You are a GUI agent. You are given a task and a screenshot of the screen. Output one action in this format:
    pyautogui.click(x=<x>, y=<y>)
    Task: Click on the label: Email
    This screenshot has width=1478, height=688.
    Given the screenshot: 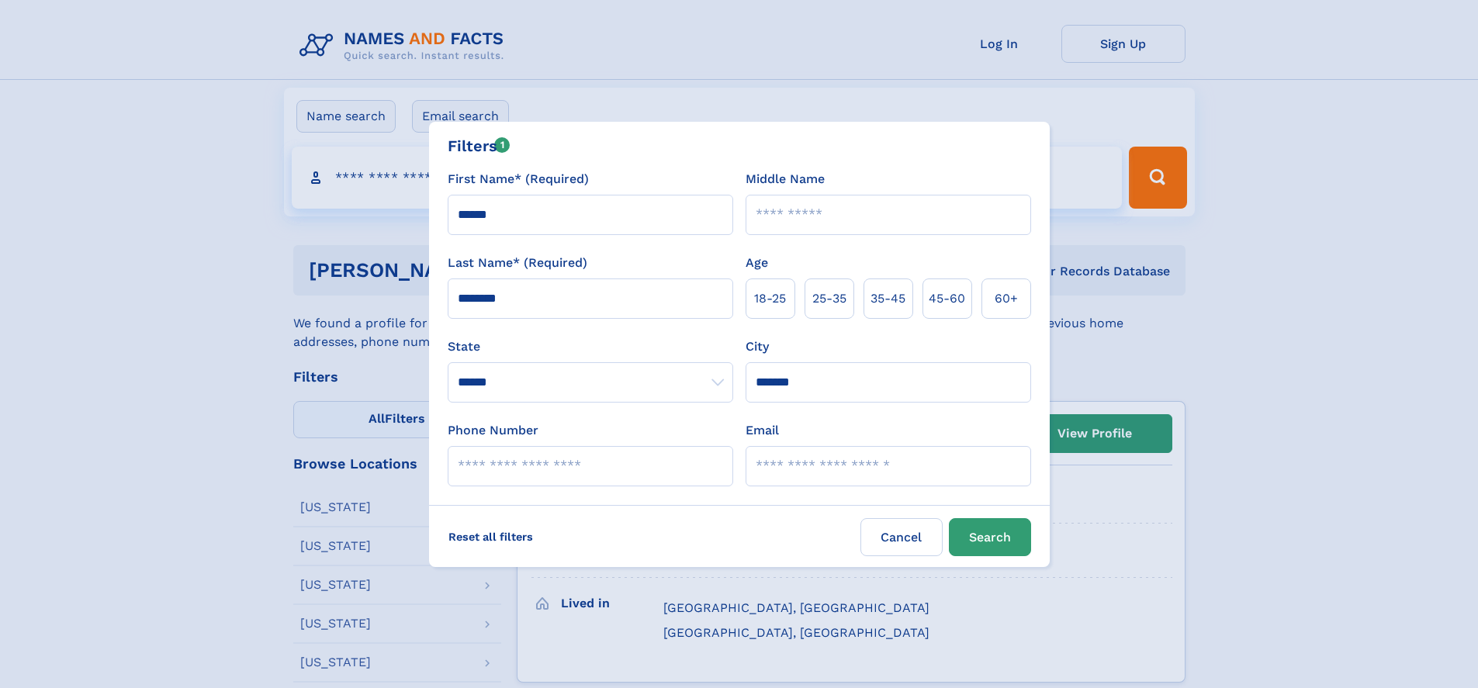 What is the action you would take?
    pyautogui.click(x=762, y=431)
    